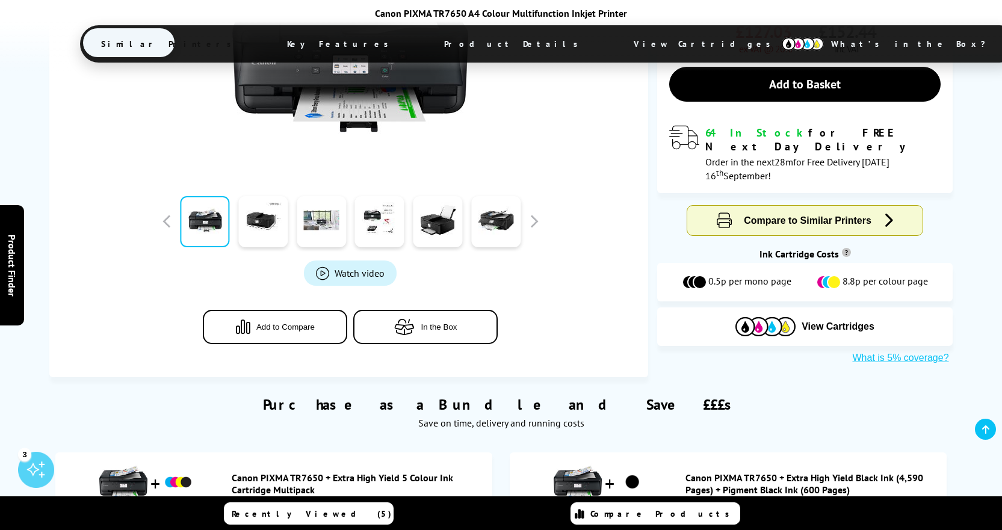 The width and height of the screenshot is (1002, 530). Describe the element at coordinates (359, 273) in the screenshot. I see `span: Watch video` at that location.